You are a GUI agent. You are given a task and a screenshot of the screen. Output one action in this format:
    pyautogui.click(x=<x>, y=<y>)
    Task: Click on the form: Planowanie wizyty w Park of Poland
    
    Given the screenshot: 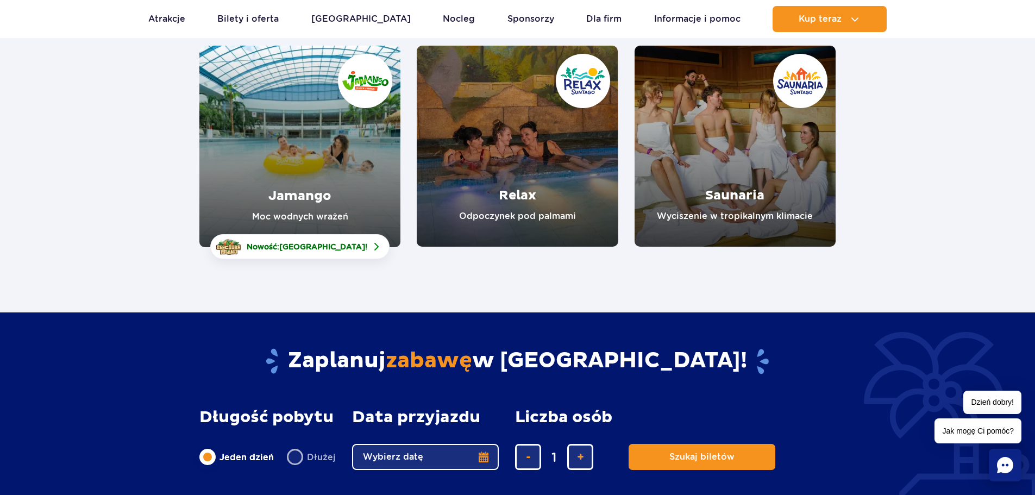 What is the action you would take?
    pyautogui.click(x=517, y=439)
    